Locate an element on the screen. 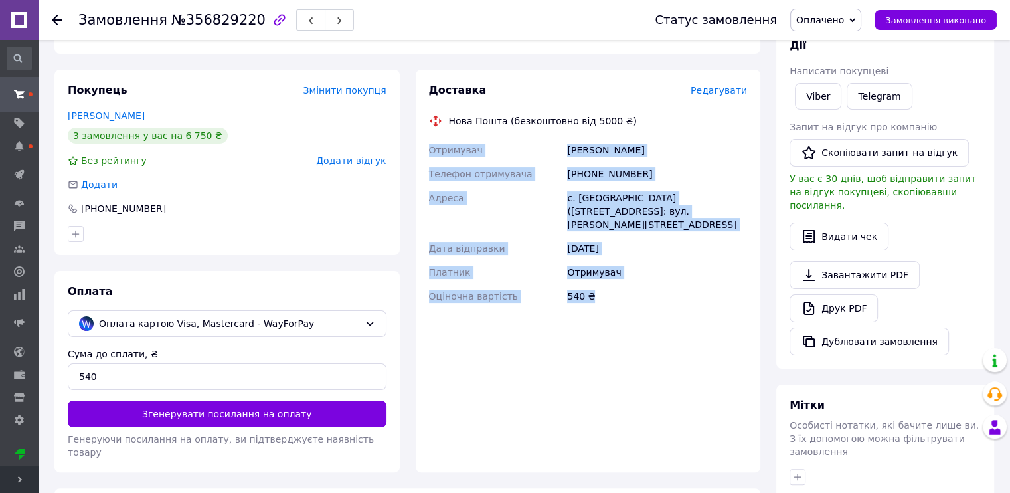 The height and width of the screenshot is (493, 1010). div: Статус замовлення is located at coordinates (716, 20).